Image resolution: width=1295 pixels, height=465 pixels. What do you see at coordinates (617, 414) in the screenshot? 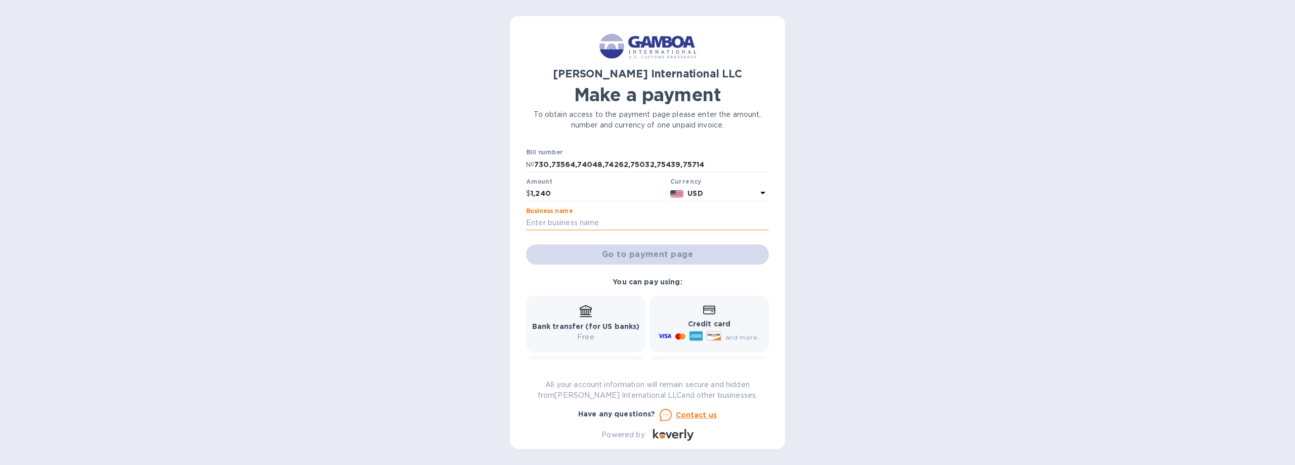
I see `b: Have any questions?` at bounding box center [617, 414].